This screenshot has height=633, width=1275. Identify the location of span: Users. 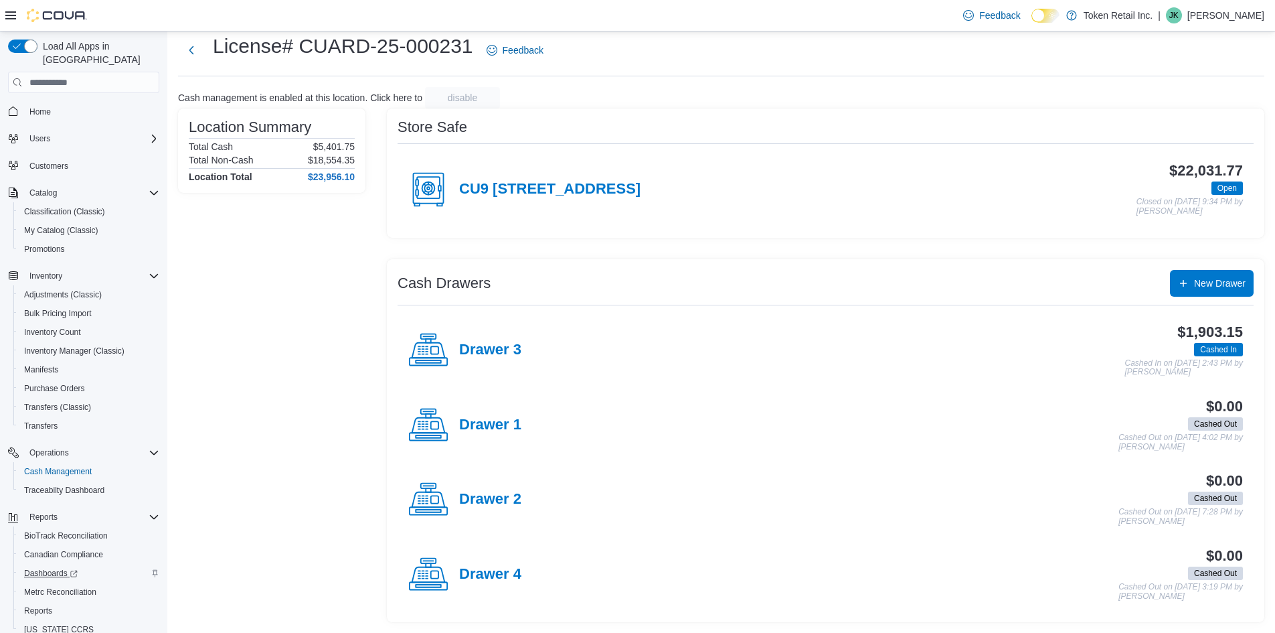
(39, 139).